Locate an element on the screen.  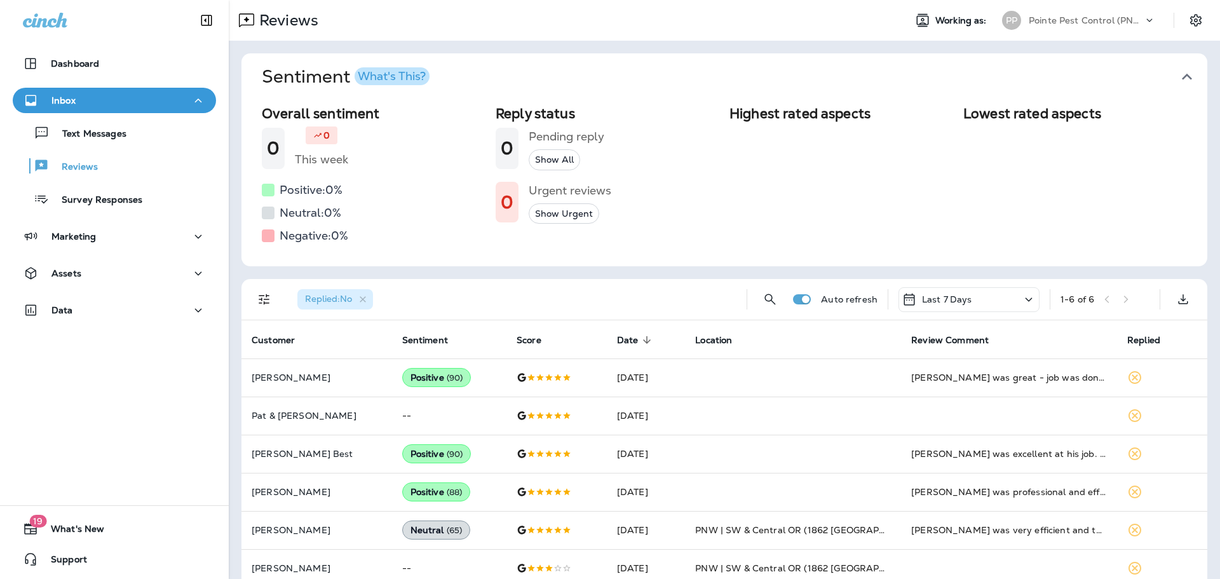
div: Daniel was professional and efficient, thorough, and so patient with my giant dog! is located at coordinates (1009, 492).